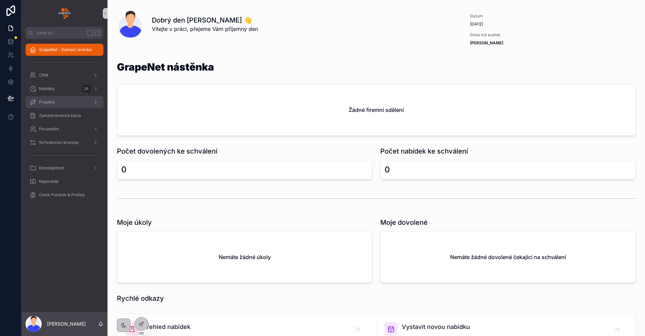 The image size is (645, 336). I want to click on a: Zaměstnanecká karta, so click(64, 116).